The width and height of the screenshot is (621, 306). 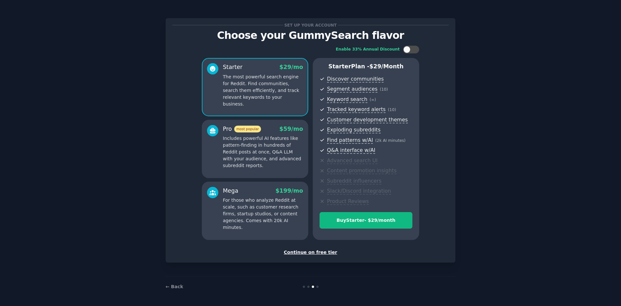 I want to click on span: Subreddit influencers, so click(x=354, y=181).